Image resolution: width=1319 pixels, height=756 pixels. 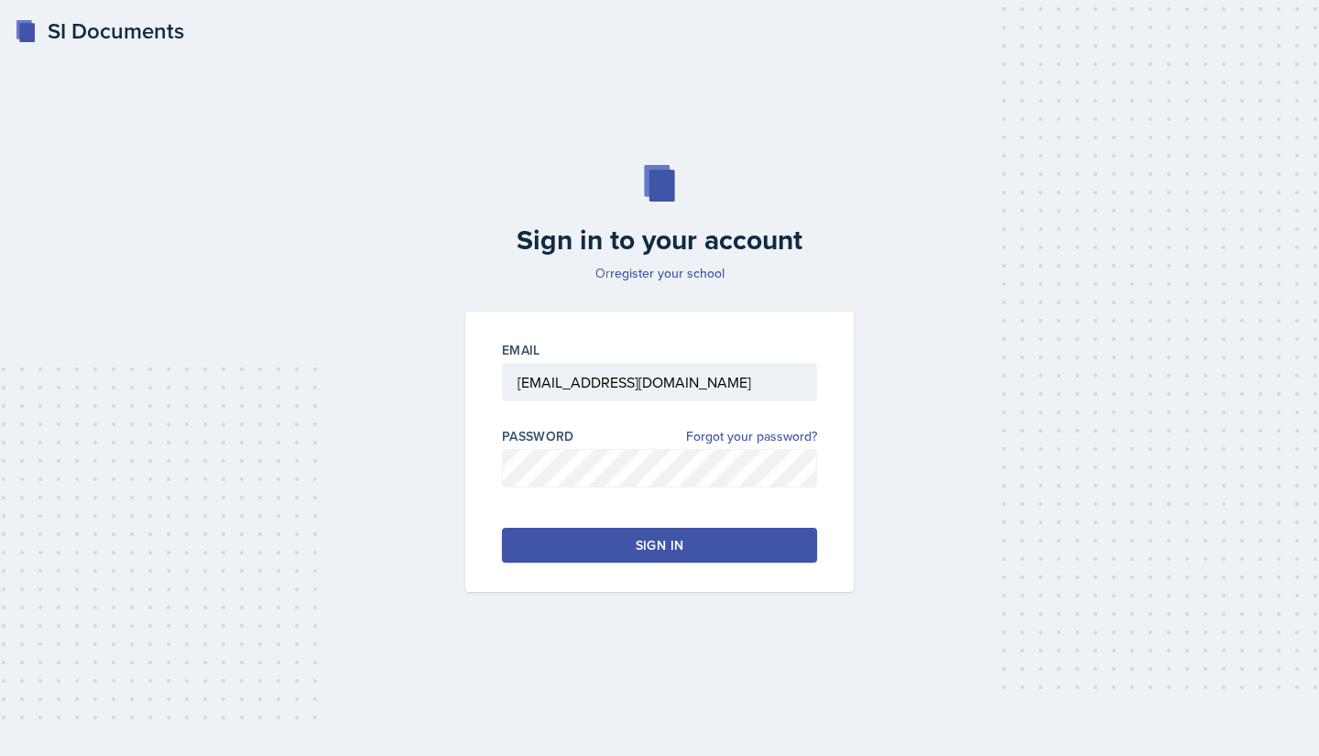 I want to click on a: Forgot your password?, so click(x=751, y=436).